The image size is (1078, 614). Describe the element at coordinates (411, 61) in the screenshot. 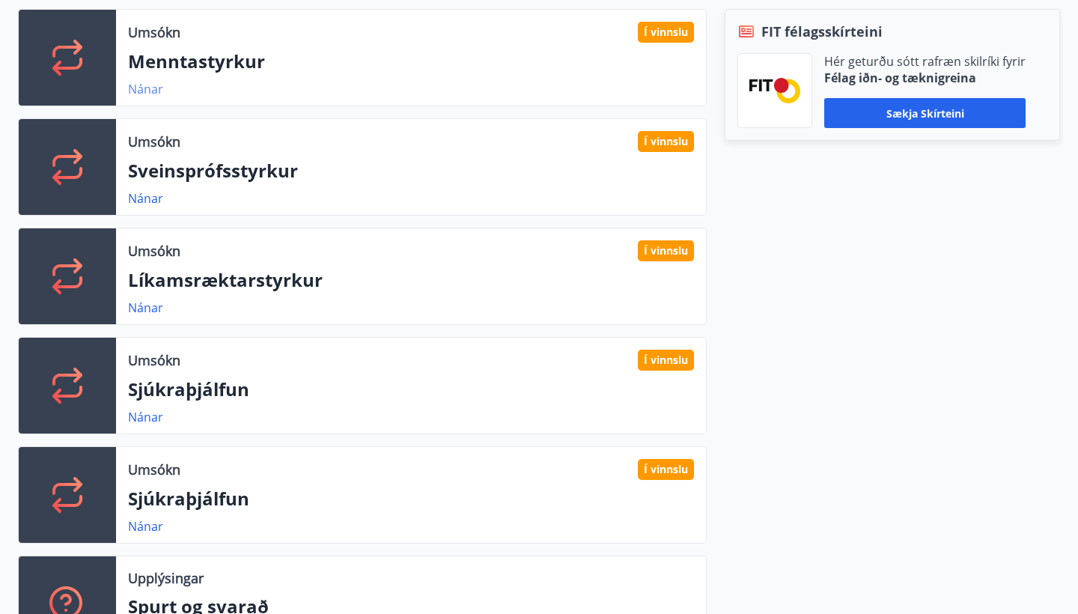

I see `p: Menntastyrkur` at that location.